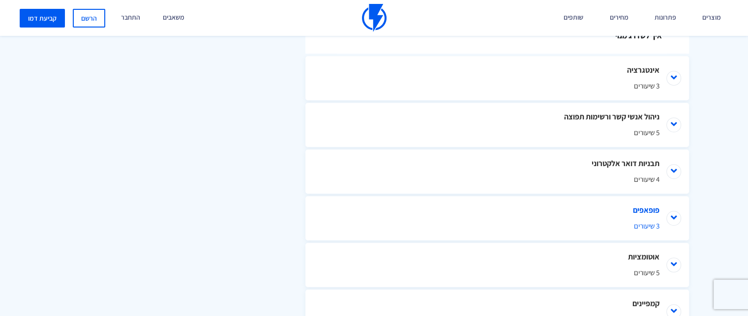  Describe the element at coordinates (497, 218) in the screenshot. I see `li: פופאפים` at that location.